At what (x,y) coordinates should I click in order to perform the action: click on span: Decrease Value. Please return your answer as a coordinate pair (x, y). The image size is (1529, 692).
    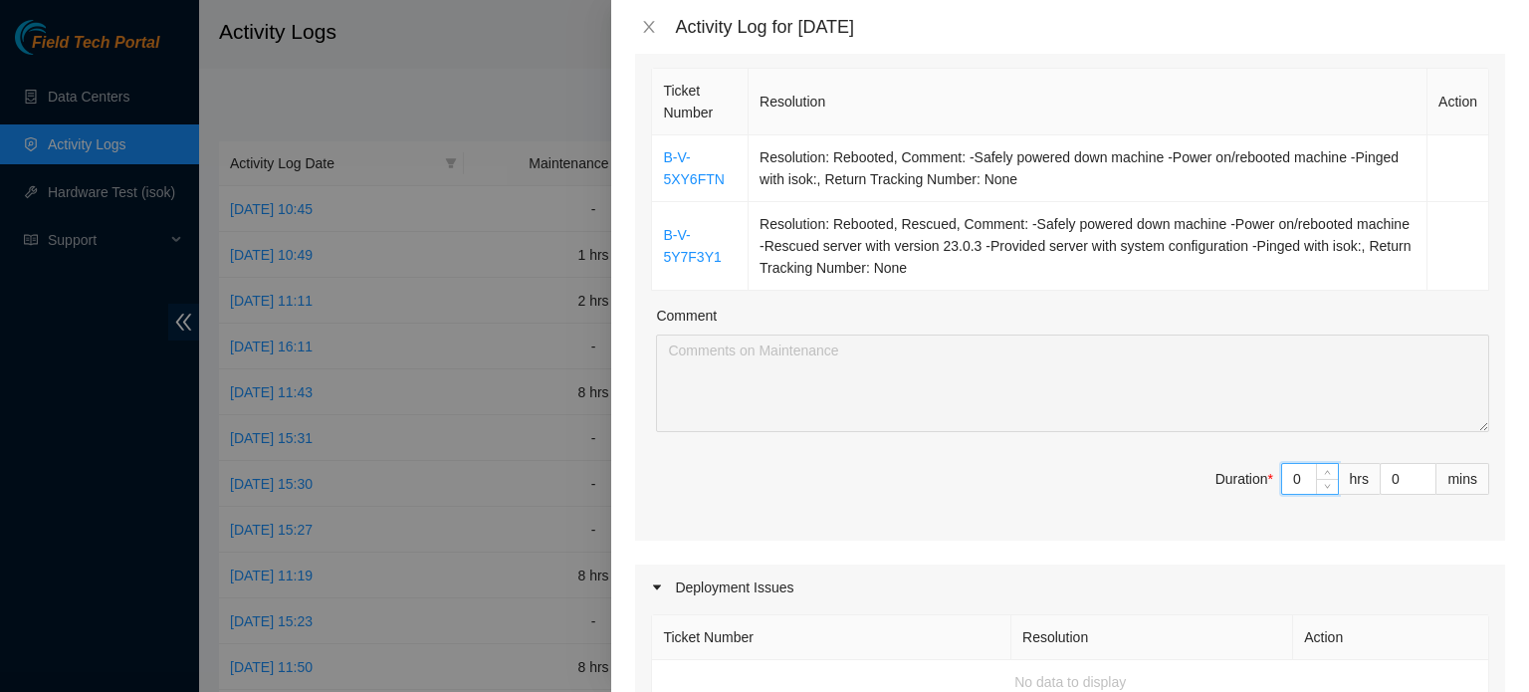
    Looking at the image, I should click on (1327, 486).